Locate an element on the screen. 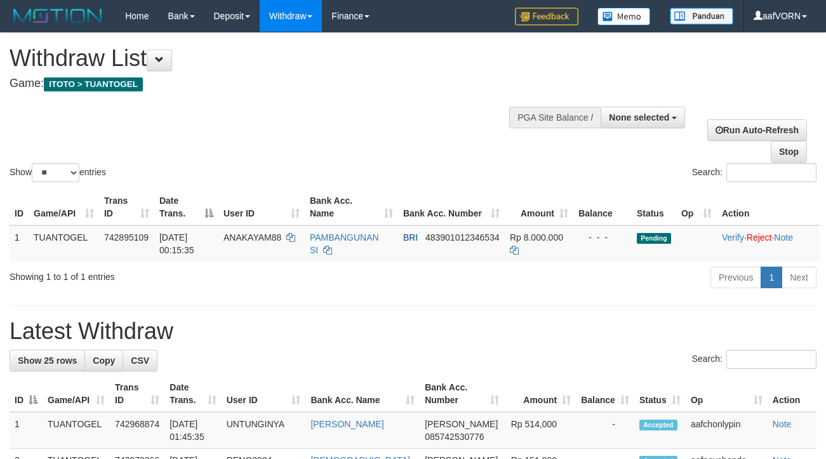 The image size is (826, 459). h1: Withdraw List is located at coordinates (274, 58).